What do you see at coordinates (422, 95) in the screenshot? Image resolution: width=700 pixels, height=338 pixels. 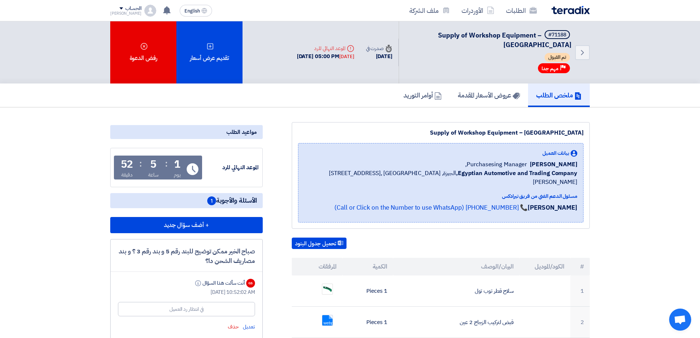 I see `a: أوامر التوريد` at bounding box center [422, 95].